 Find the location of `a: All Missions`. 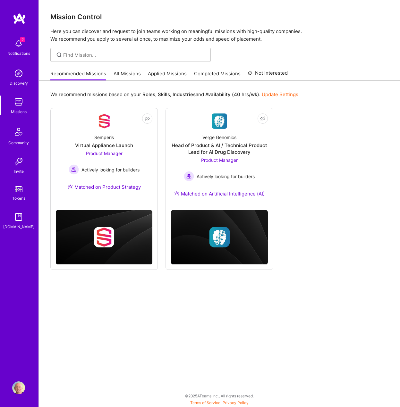

a: All Missions is located at coordinates (127, 75).